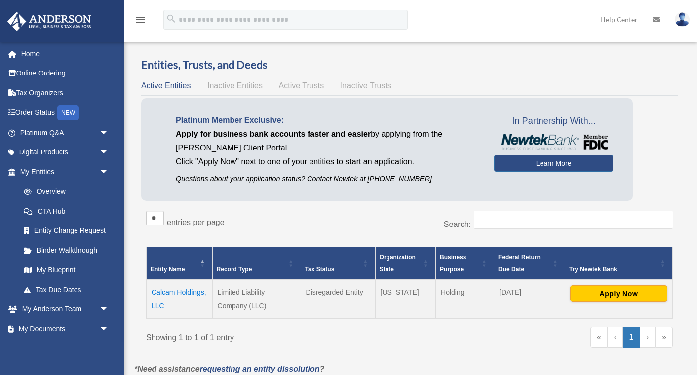  Describe the element at coordinates (67, 290) in the screenshot. I see `a: Tax Due Dates` at that location.